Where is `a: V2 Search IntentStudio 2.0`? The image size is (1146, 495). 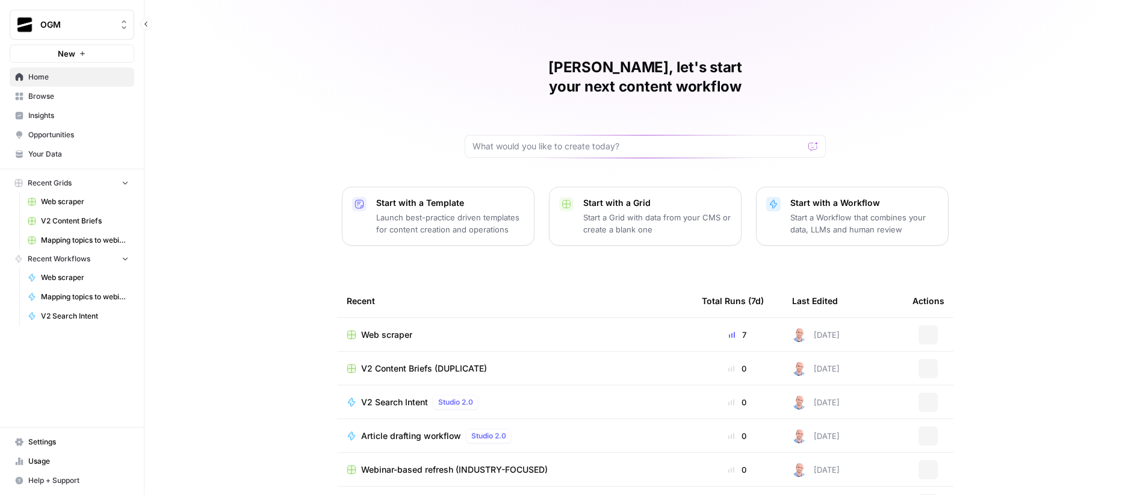 a: V2 Search IntentStudio 2.0 is located at coordinates (515, 402).